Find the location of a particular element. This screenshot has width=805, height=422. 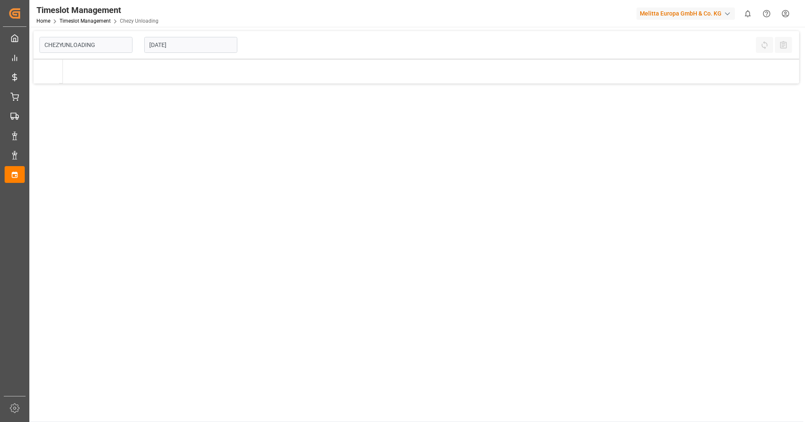

a: Timeslot Management is located at coordinates (85, 21).